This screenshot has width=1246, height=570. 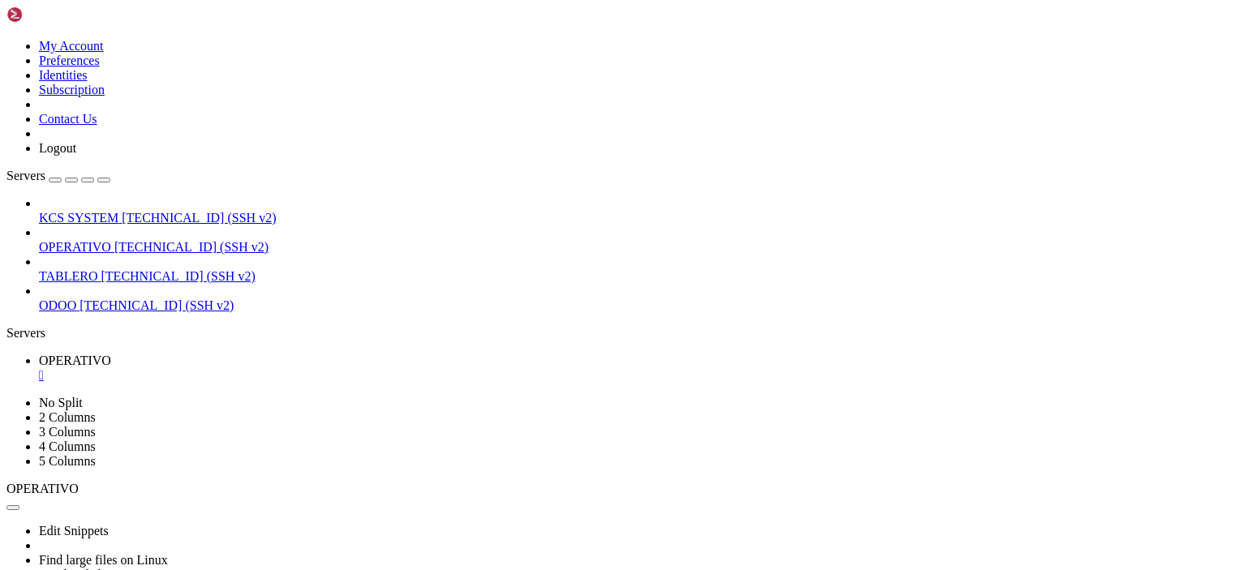 I want to click on img: Shellngn, so click(x=53, y=15).